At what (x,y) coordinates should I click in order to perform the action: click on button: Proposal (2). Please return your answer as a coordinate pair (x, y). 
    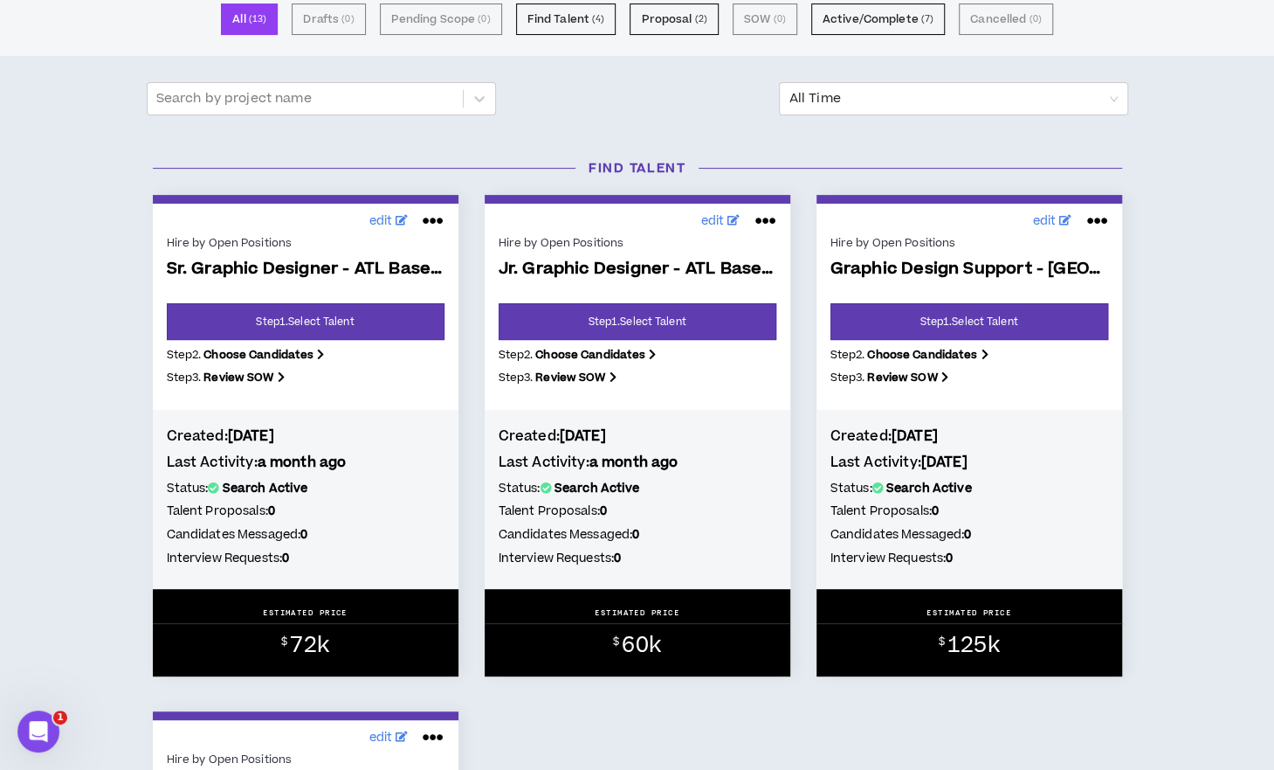
    Looking at the image, I should click on (673, 19).